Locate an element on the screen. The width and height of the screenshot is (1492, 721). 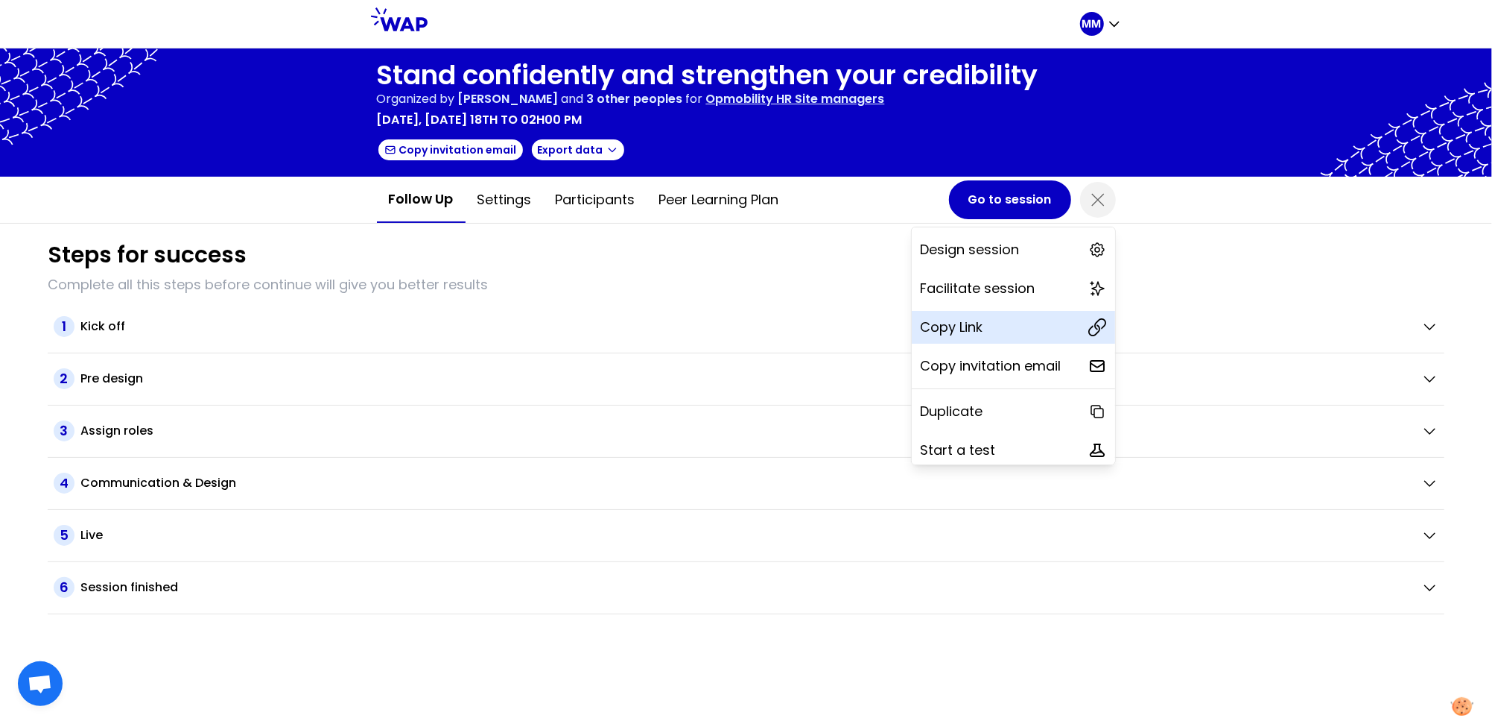
span: 3 is located at coordinates (64, 431).